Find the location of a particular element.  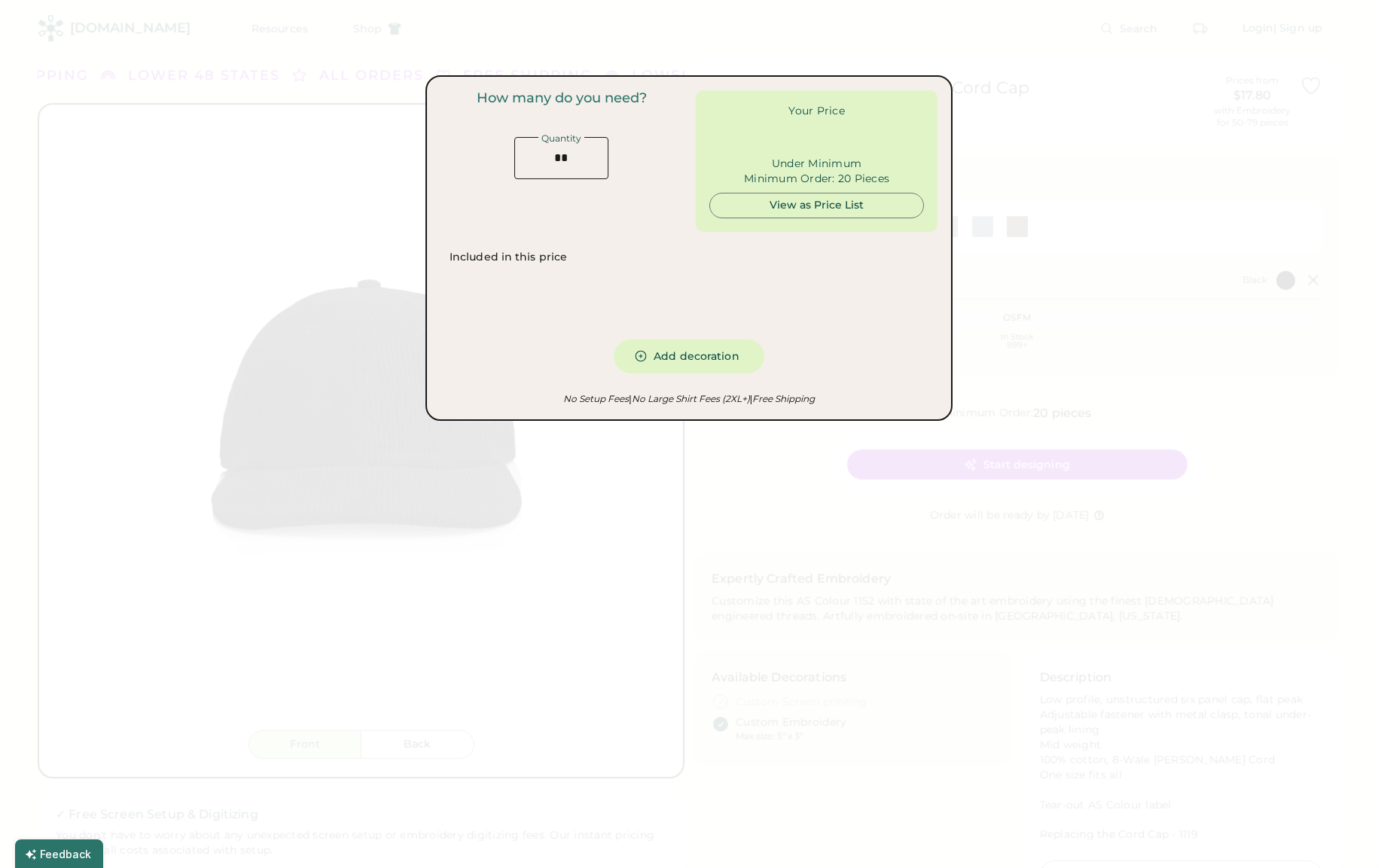

div: How many do you need? is located at coordinates (562, 99).